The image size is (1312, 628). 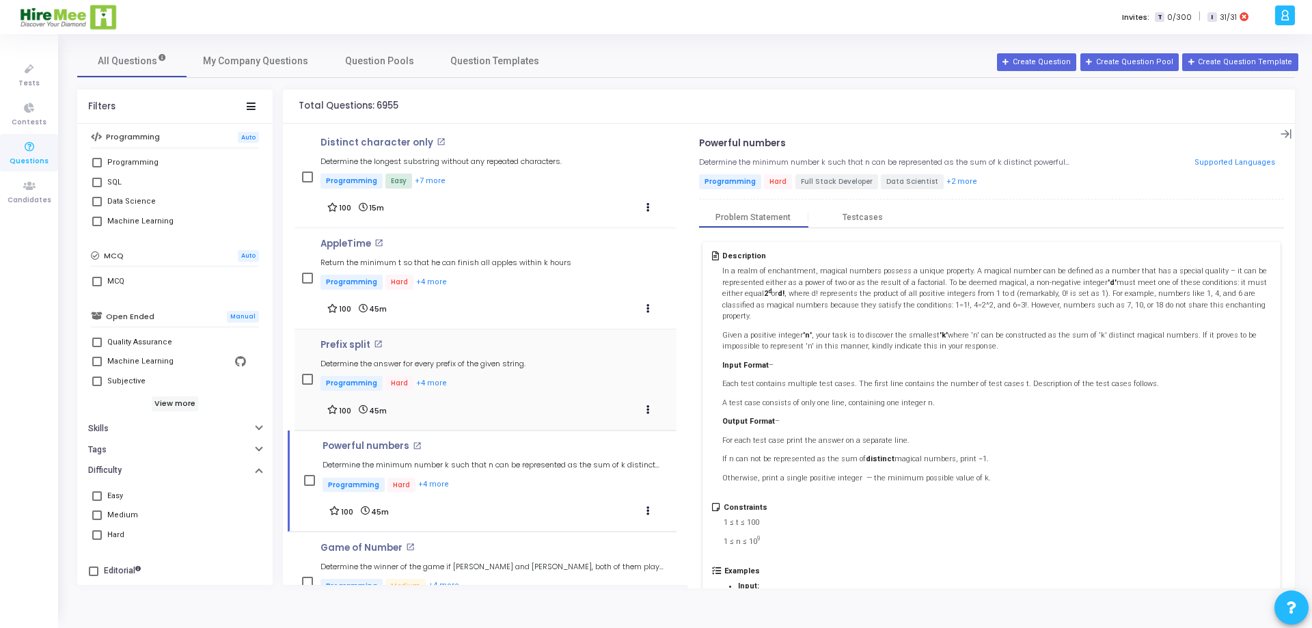 I want to click on strong: Input:, so click(x=748, y=586).